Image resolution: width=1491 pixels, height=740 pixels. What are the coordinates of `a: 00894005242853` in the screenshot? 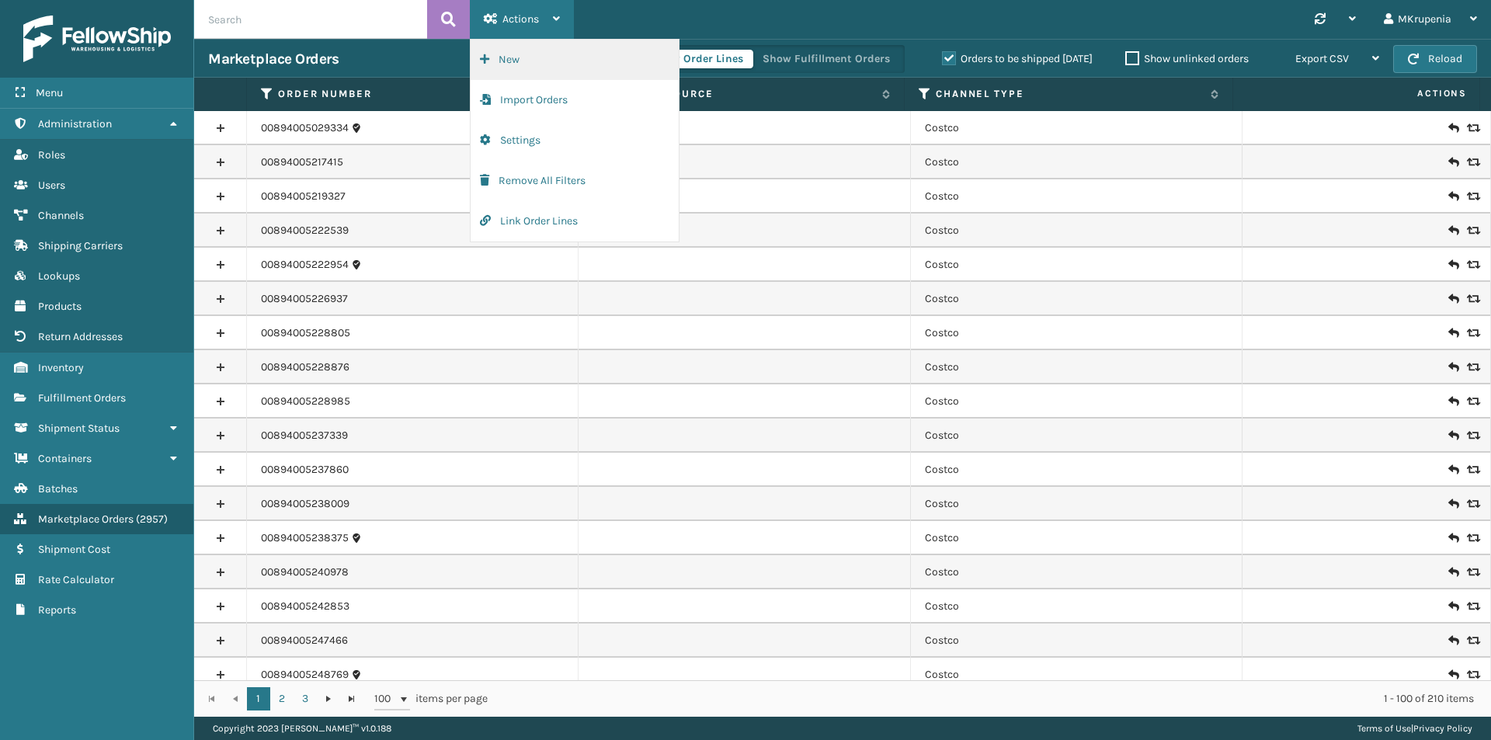 It's located at (305, 607).